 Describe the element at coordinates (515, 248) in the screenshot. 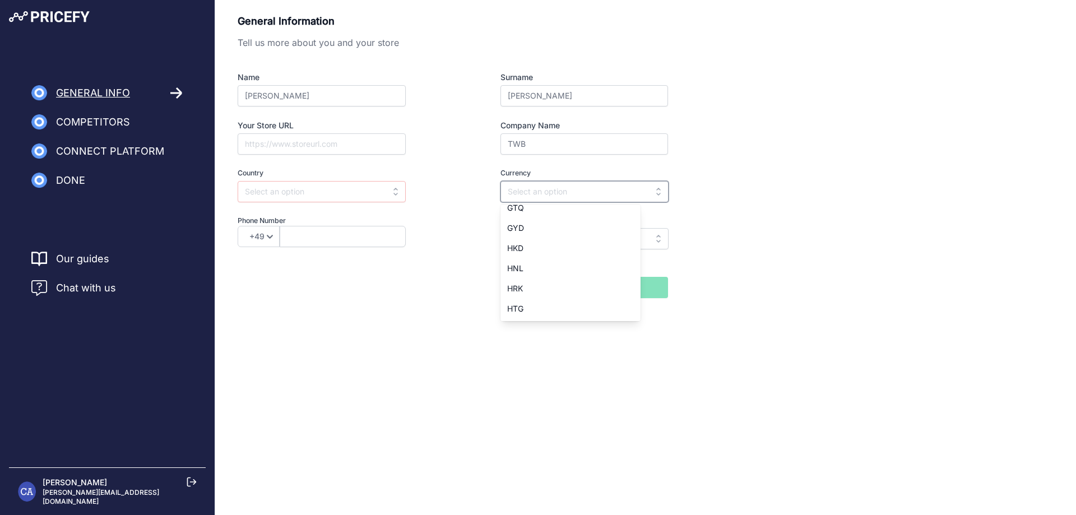

I see `span: HKD` at that location.